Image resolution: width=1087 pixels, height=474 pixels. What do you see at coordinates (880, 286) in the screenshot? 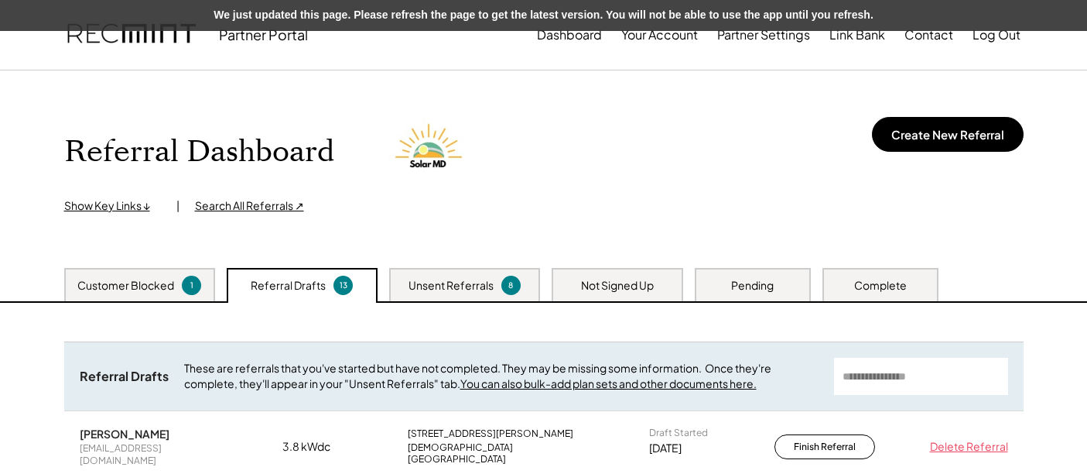
I see `div: Complete` at bounding box center [880, 286].